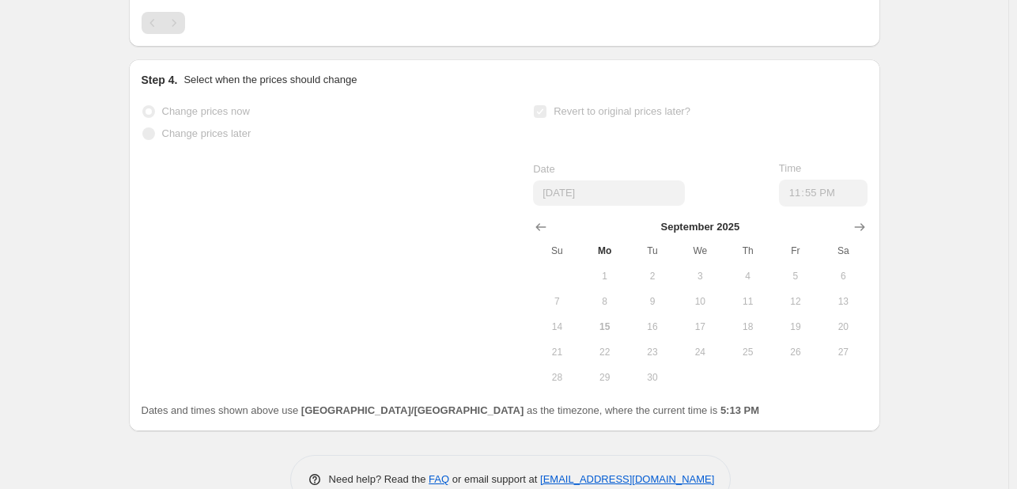  I want to click on button: Monday September 29 2025, so click(605, 377).